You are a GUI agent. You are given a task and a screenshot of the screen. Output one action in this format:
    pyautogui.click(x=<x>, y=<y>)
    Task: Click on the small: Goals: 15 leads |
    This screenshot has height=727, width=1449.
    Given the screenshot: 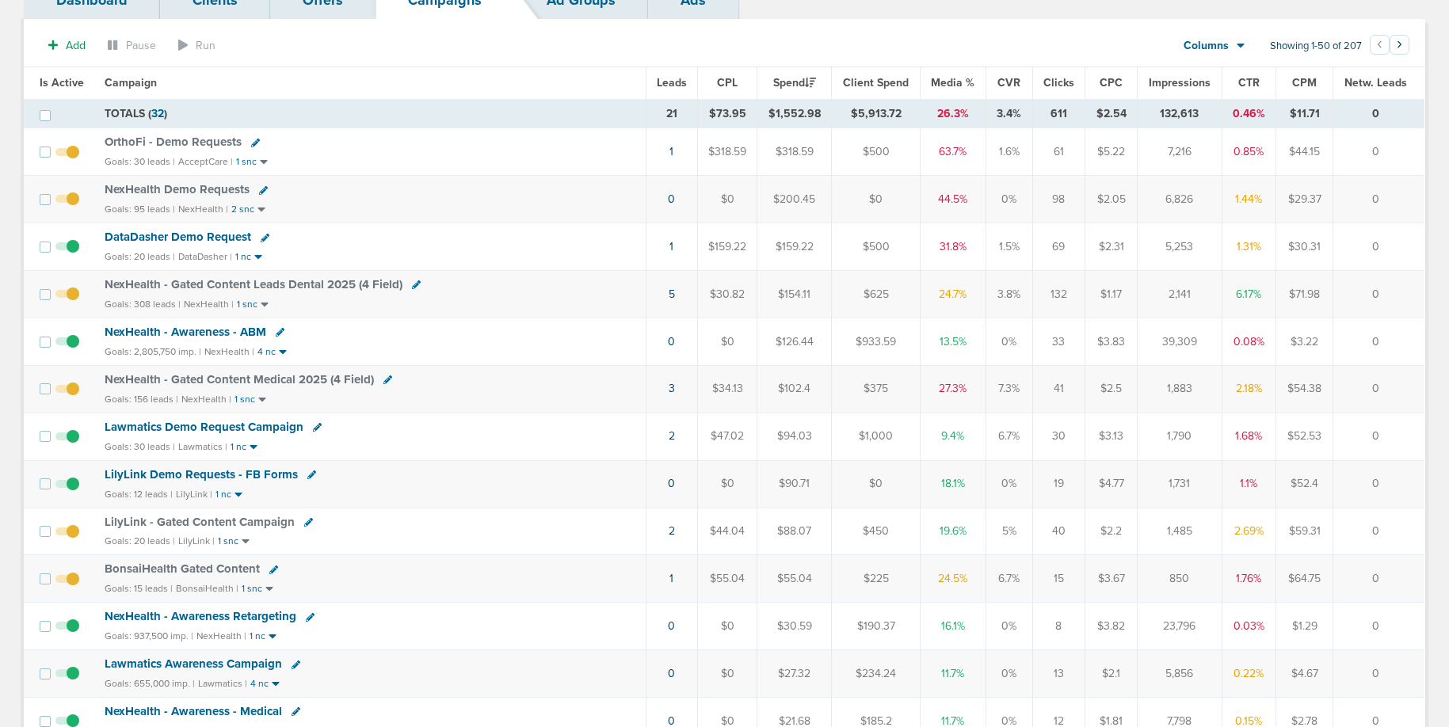 What is the action you would take?
    pyautogui.click(x=139, y=588)
    